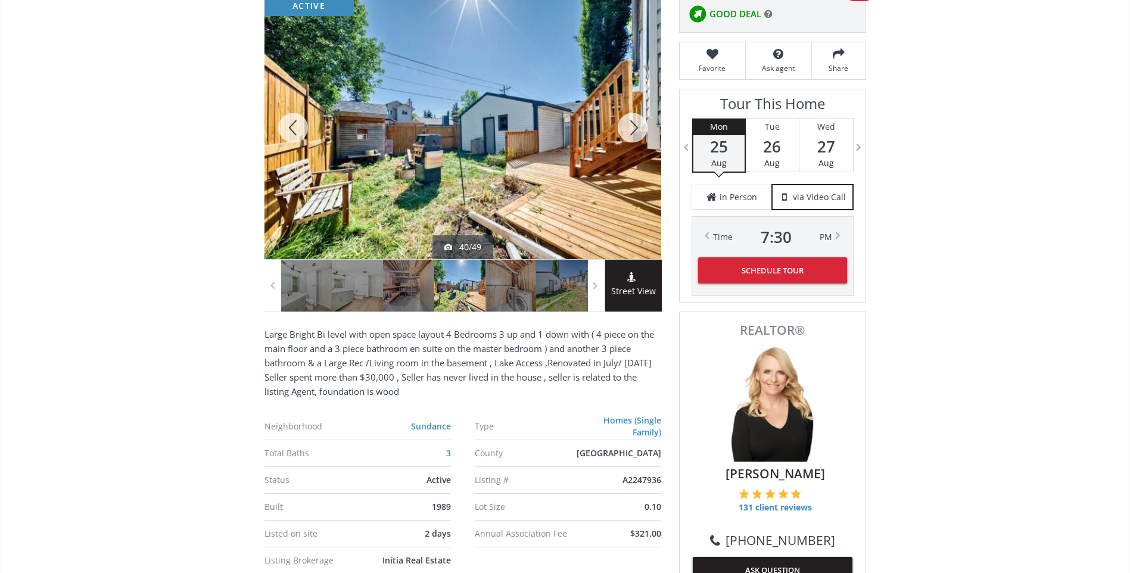 The height and width of the screenshot is (573, 1130). I want to click on a: Sundance, so click(431, 426).